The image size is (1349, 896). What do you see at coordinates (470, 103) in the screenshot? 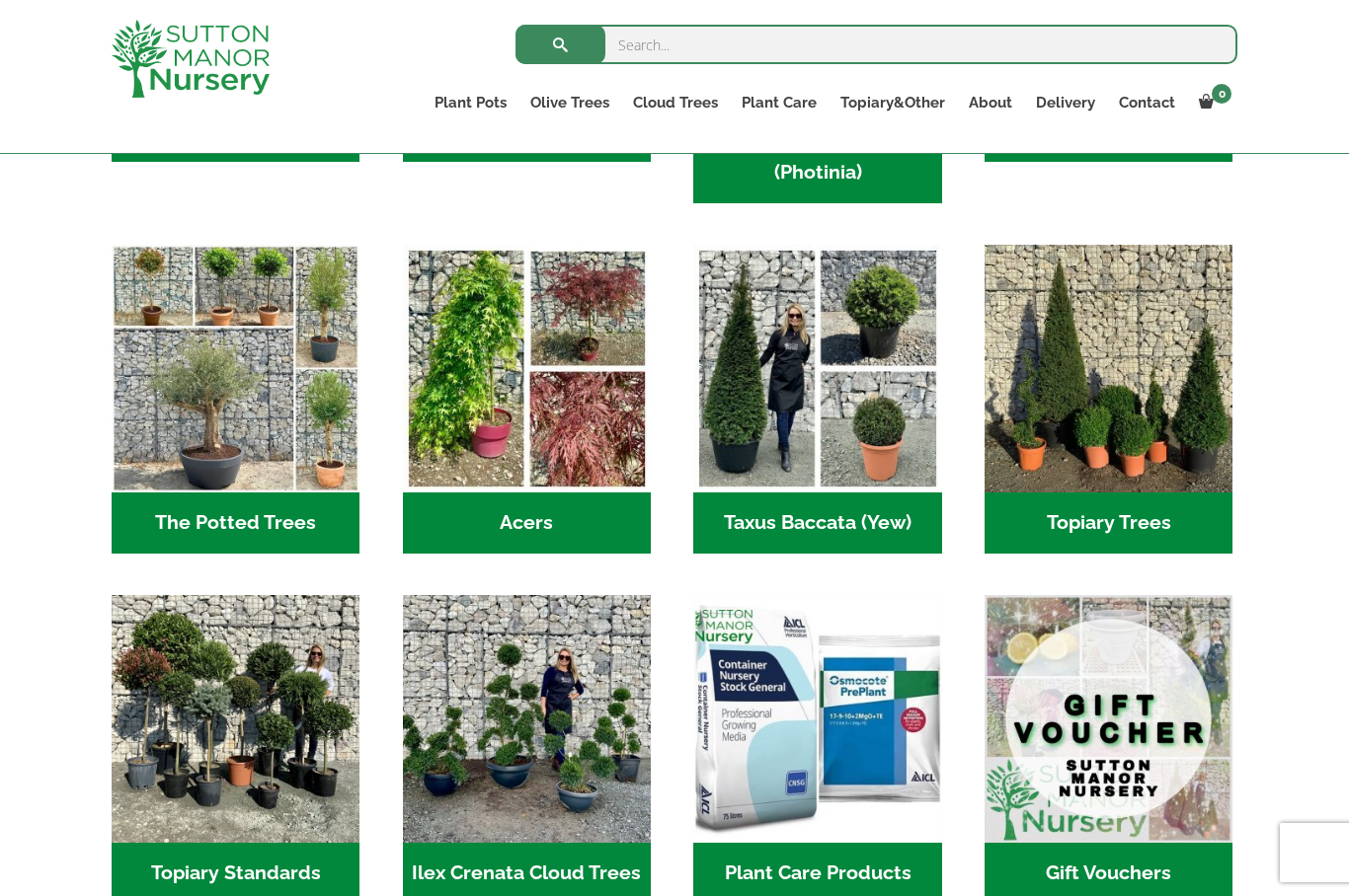
I see `a: Plant Pots` at bounding box center [470, 103].